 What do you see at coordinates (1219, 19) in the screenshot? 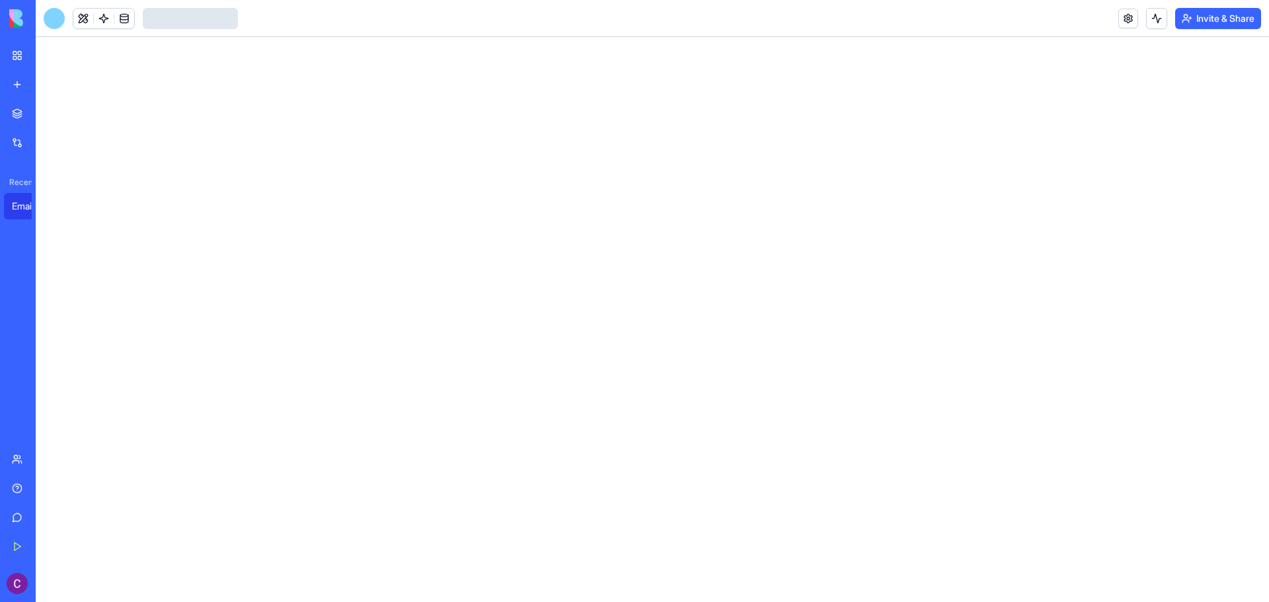
I see `button: Invite & Share` at bounding box center [1219, 19].